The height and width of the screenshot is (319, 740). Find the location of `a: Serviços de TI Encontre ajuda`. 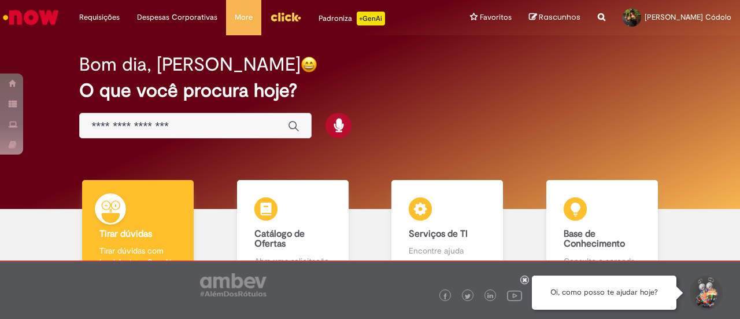

a: Serviços de TI Encontre ajuda is located at coordinates (447, 230).